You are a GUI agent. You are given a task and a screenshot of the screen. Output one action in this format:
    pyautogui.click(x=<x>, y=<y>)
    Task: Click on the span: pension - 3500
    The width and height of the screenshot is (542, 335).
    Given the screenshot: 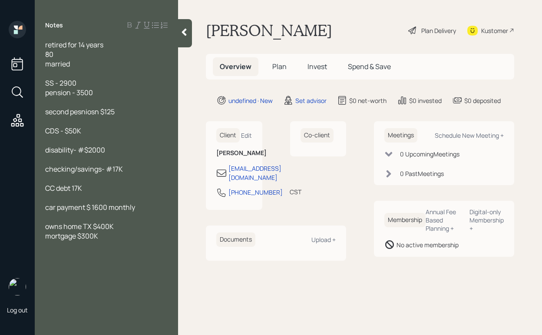 What is the action you would take?
    pyautogui.click(x=69, y=92)
    